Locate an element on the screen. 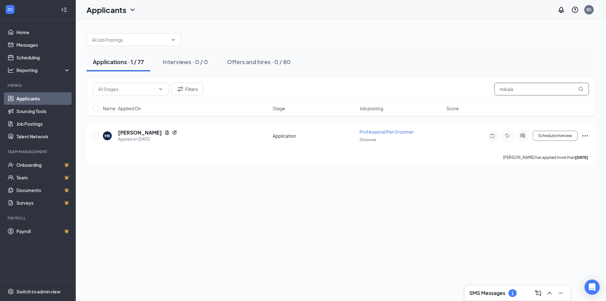 This screenshot has height=301, width=606. button: Minimize is located at coordinates (561, 293).